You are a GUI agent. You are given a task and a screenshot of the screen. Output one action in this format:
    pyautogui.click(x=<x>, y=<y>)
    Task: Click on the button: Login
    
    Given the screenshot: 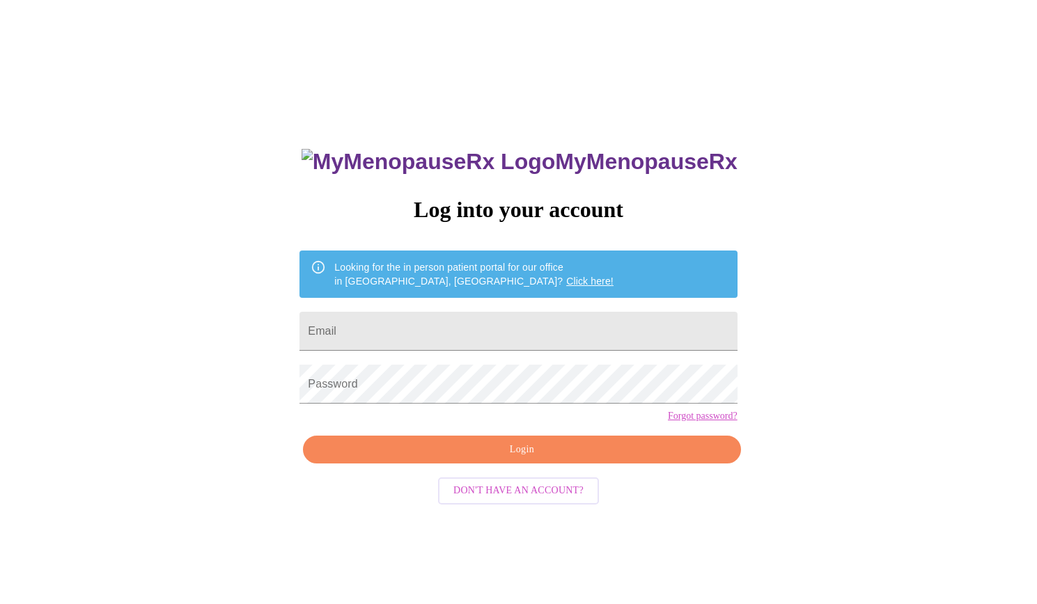 What is the action you would take?
    pyautogui.click(x=521, y=450)
    